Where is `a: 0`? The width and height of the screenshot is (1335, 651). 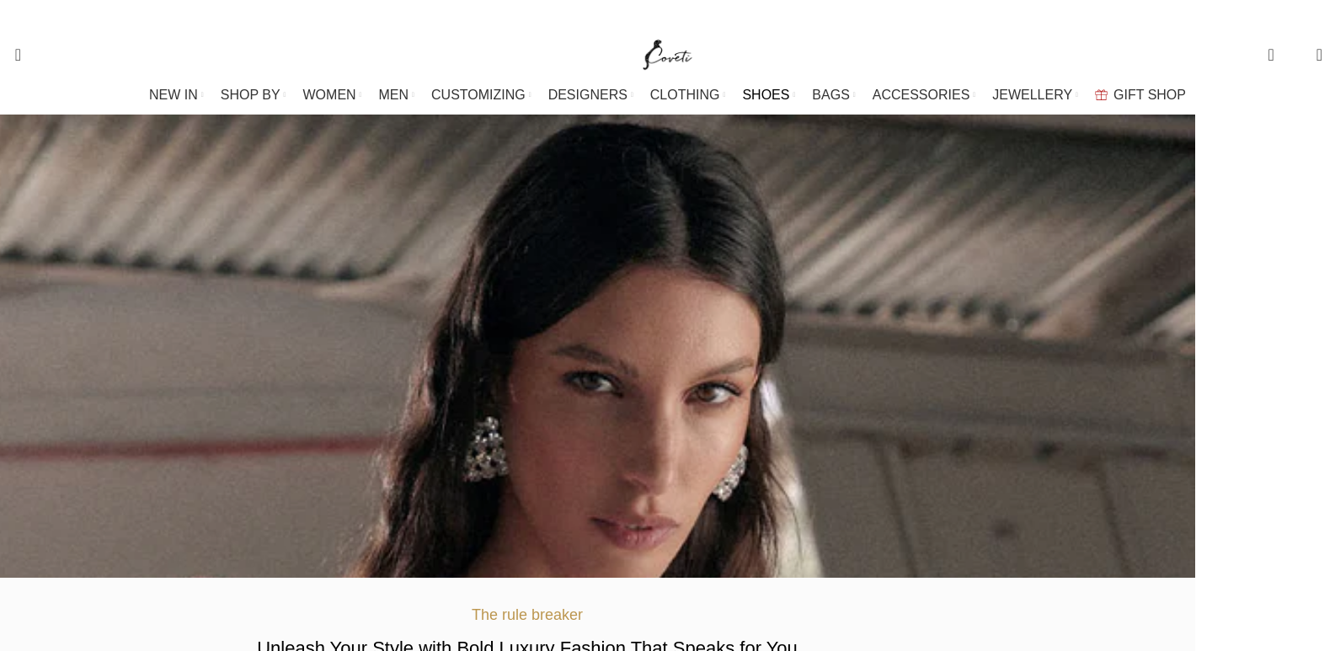
a: 0 is located at coordinates (1270, 55).